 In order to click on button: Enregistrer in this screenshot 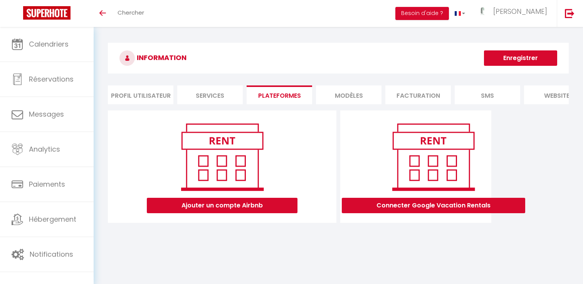, I will do `click(521, 58)`.